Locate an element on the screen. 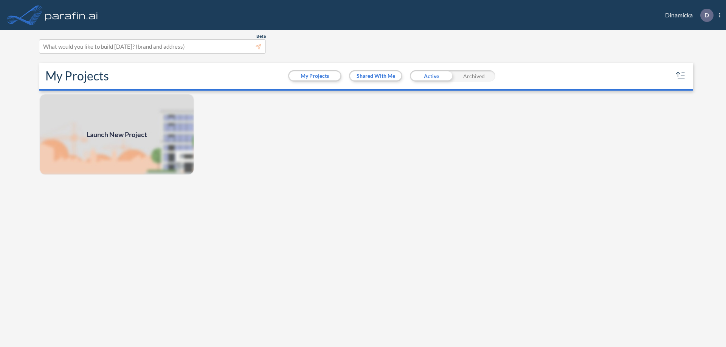 This screenshot has height=347, width=726. div: Dinamicka is located at coordinates (687, 15).